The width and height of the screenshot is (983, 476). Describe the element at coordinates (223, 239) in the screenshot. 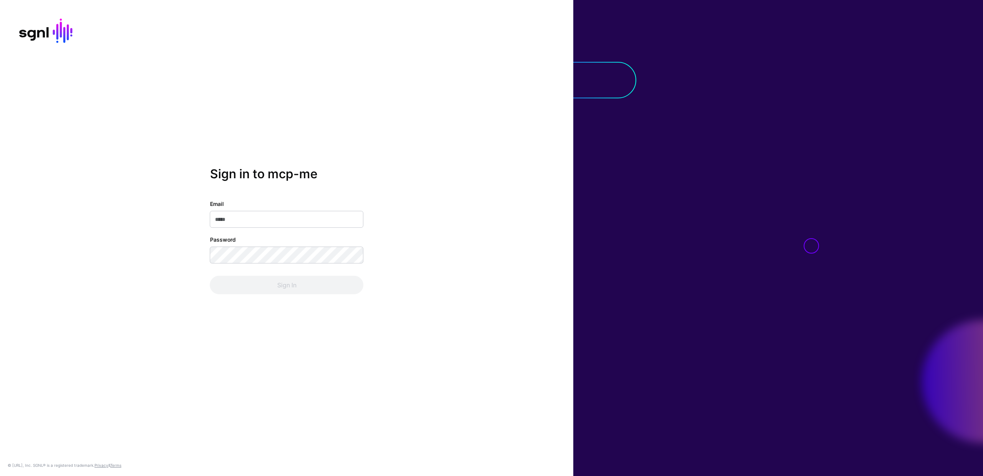

I see `label: Password` at that location.